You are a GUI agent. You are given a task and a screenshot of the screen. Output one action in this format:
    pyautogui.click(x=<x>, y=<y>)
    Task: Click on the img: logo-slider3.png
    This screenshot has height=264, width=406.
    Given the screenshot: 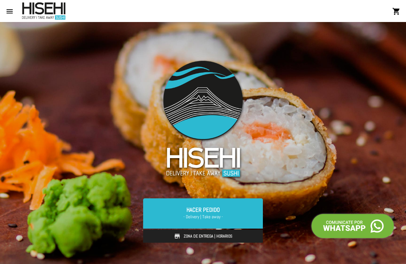 What is the action you would take?
    pyautogui.click(x=203, y=119)
    